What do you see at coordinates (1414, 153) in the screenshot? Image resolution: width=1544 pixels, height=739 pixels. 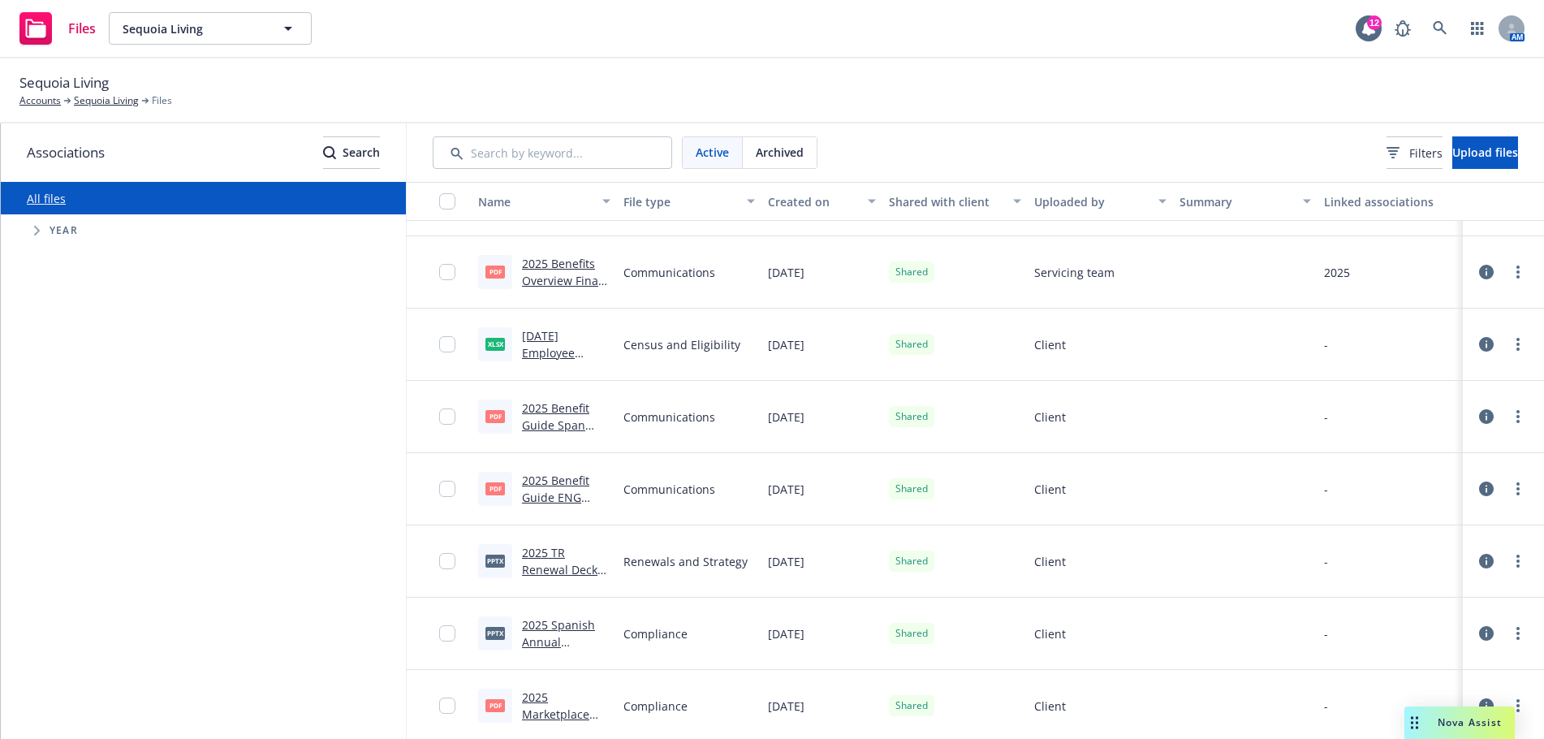 I see `button: Filters` at bounding box center [1414, 153].